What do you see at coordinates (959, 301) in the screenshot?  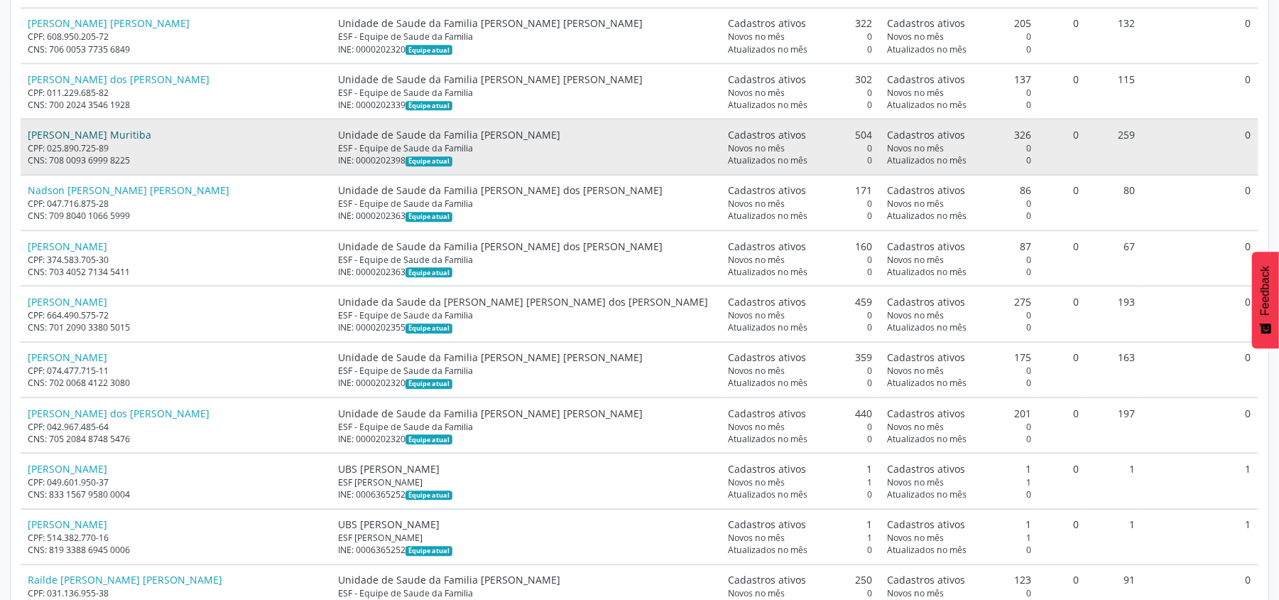 I see `div: 275` at bounding box center [959, 301].